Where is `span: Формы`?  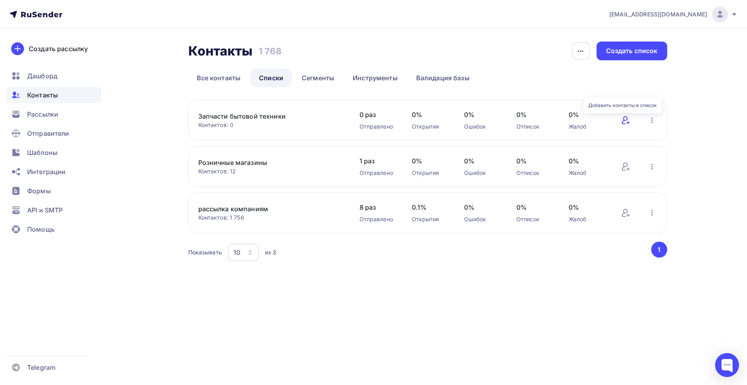 span: Формы is located at coordinates (39, 191).